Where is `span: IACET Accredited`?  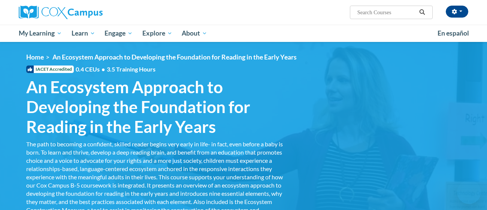
span: IACET Accredited is located at coordinates (50, 69).